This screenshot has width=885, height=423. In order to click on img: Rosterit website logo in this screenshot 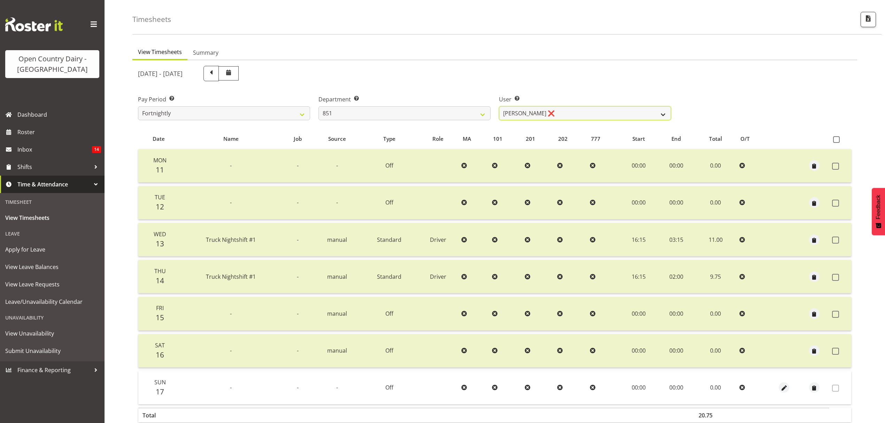, I will do `click(34, 24)`.